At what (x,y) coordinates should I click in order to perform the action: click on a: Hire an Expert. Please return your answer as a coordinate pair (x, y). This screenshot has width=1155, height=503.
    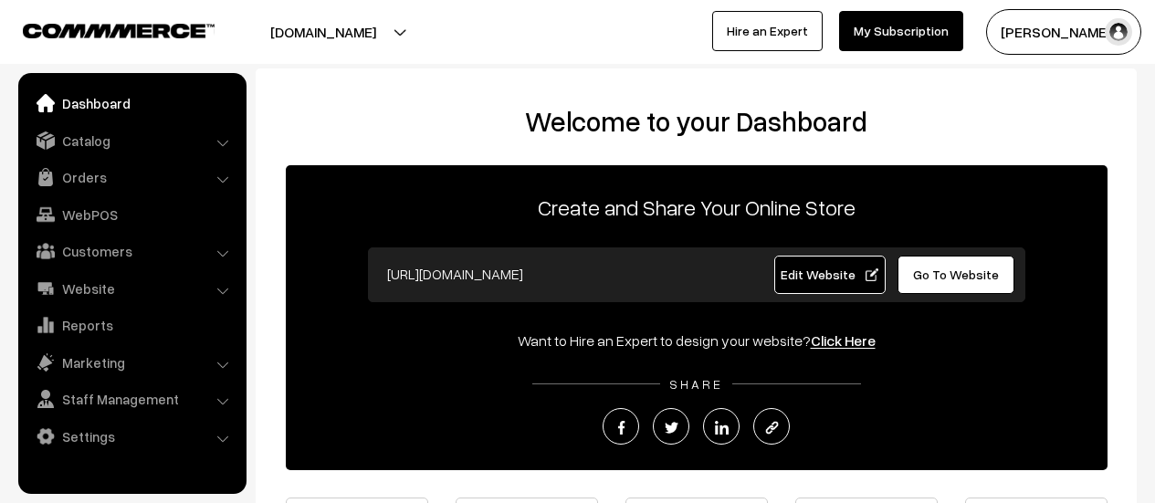
    Looking at the image, I should click on (767, 31).